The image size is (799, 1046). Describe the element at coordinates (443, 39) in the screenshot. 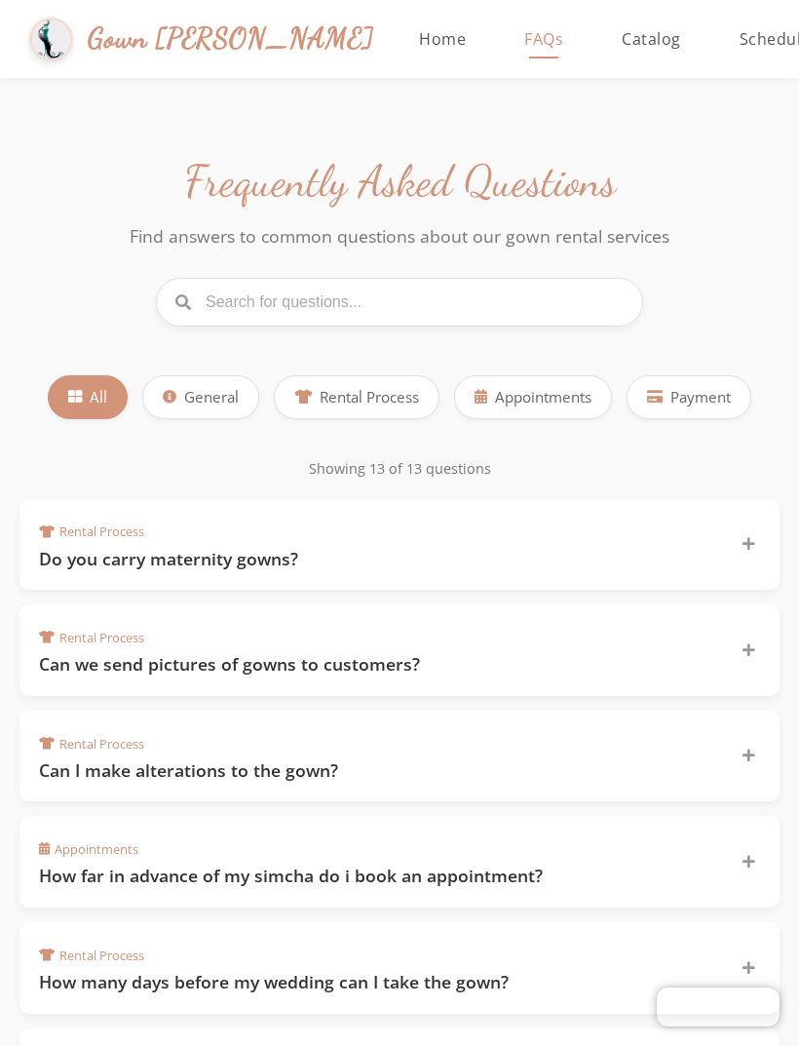

I see `span: Home` at that location.